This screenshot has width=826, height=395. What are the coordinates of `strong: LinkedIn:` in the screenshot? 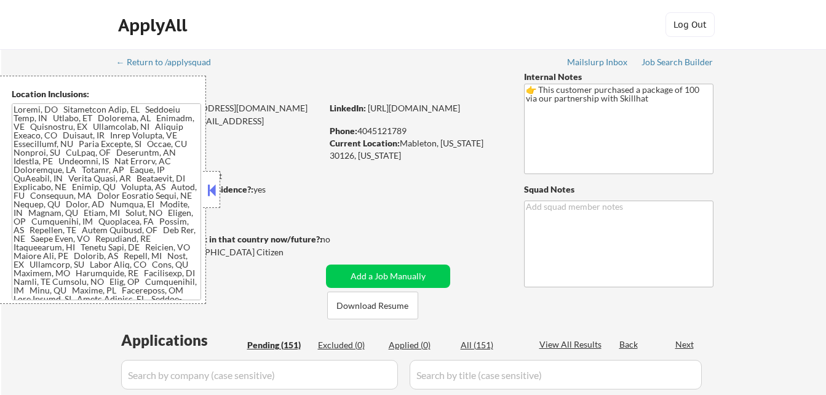 It's located at (347, 108).